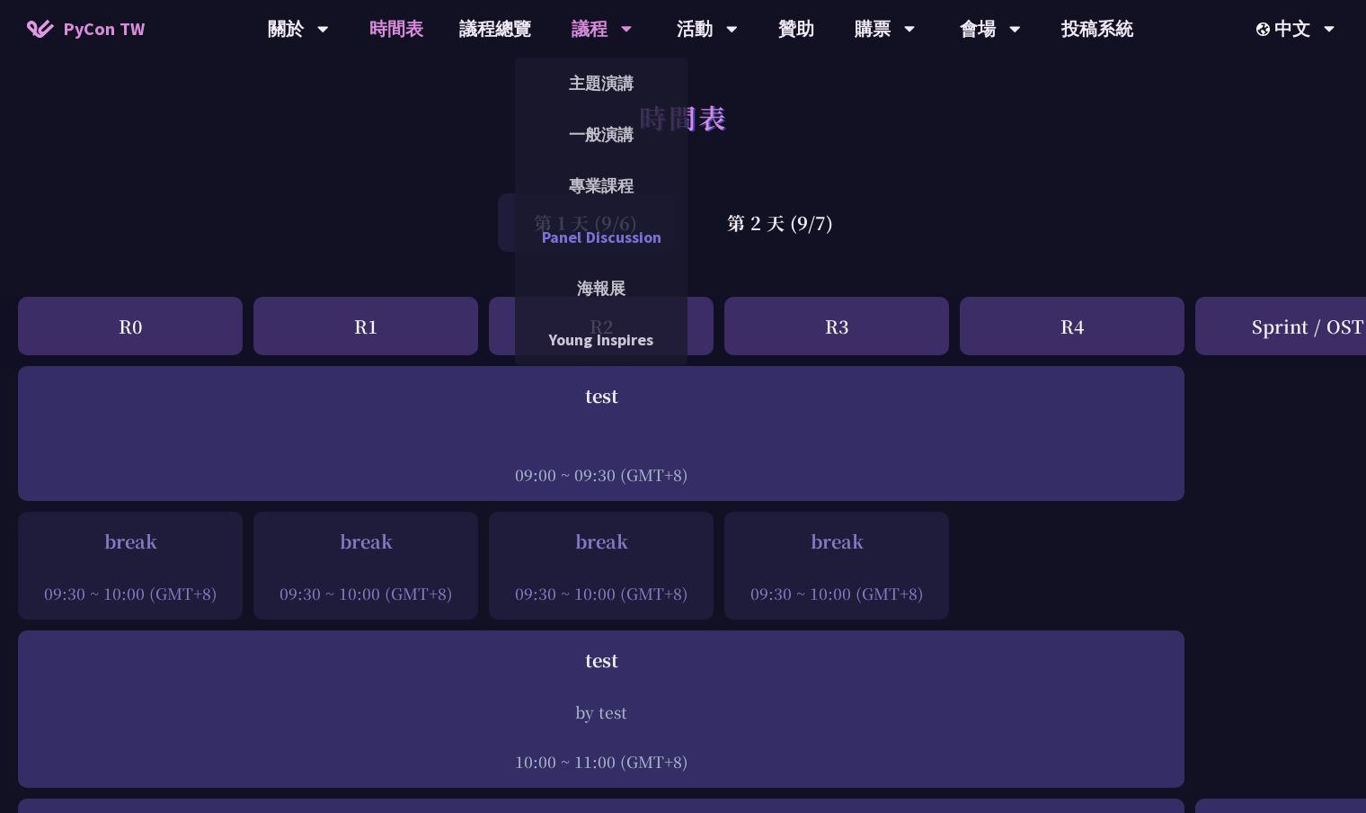 Image resolution: width=1366 pixels, height=813 pixels. I want to click on a: Young Inspires, so click(601, 339).